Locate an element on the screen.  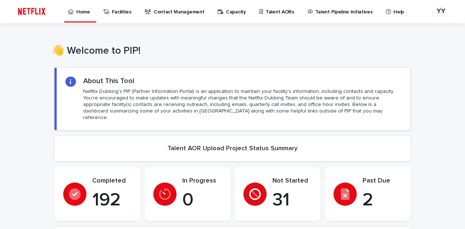
h2: Talent AOR Upload Project Status Summary is located at coordinates (232, 149).